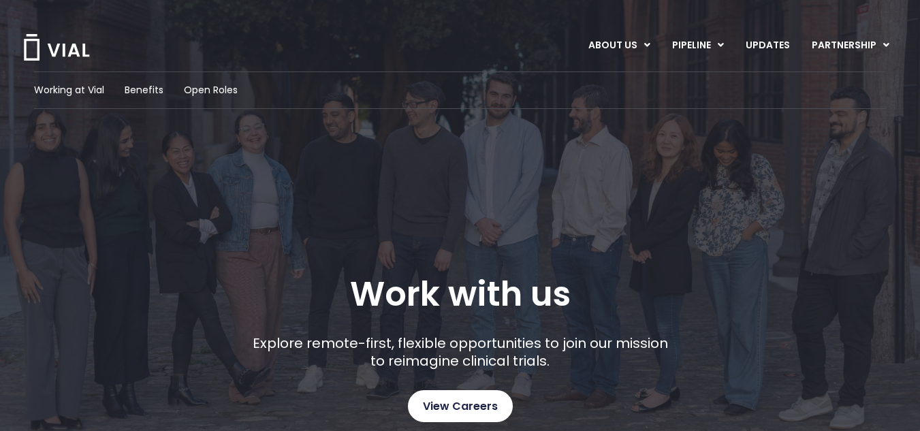 The image size is (920, 431). What do you see at coordinates (210, 90) in the screenshot?
I see `span: Open Roles` at bounding box center [210, 90].